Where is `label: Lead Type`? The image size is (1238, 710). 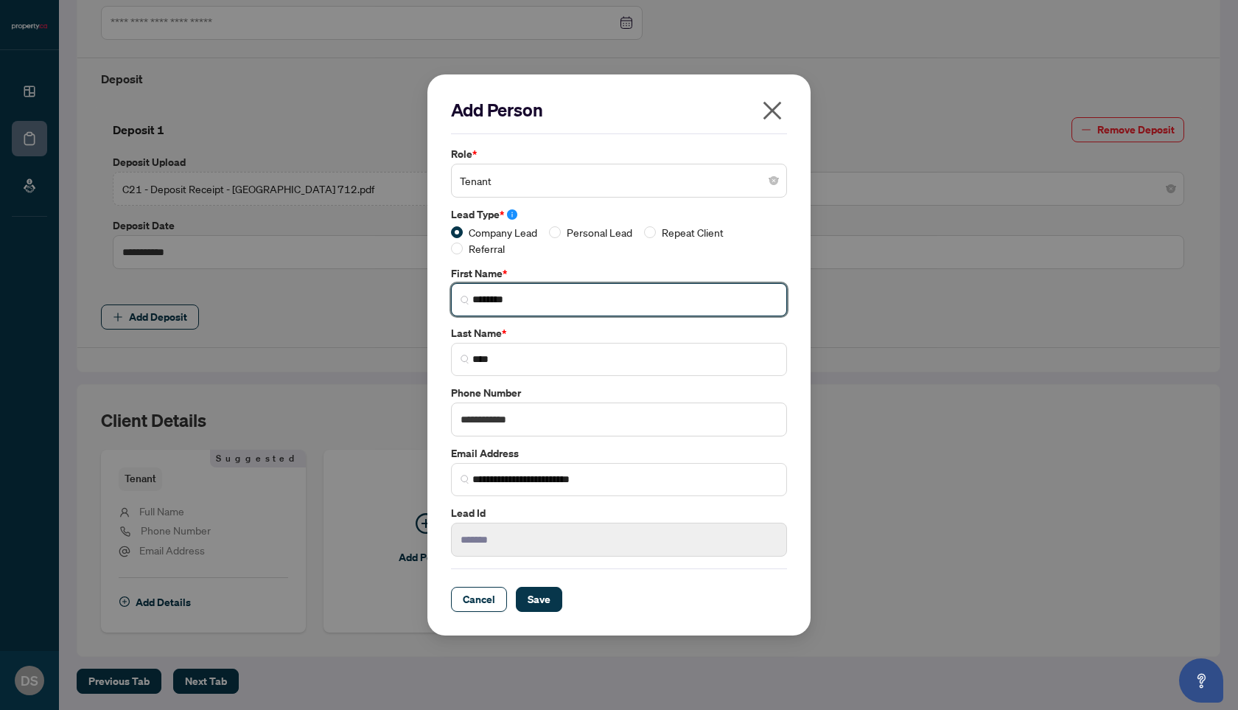 label: Lead Type is located at coordinates (619, 214).